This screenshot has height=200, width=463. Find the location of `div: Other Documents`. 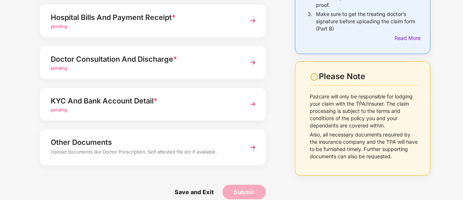

div: Other Documents is located at coordinates (144, 142).